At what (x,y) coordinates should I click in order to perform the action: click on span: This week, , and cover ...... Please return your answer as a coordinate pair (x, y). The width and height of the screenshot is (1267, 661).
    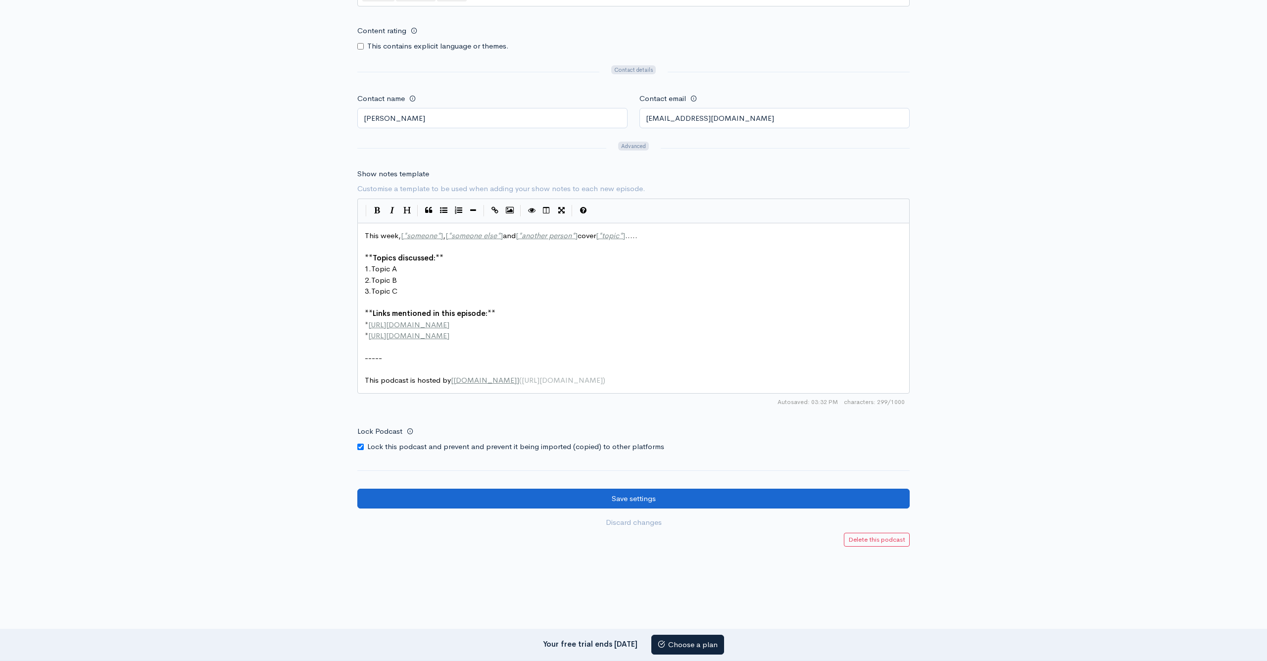
    Looking at the image, I should click on (501, 235).